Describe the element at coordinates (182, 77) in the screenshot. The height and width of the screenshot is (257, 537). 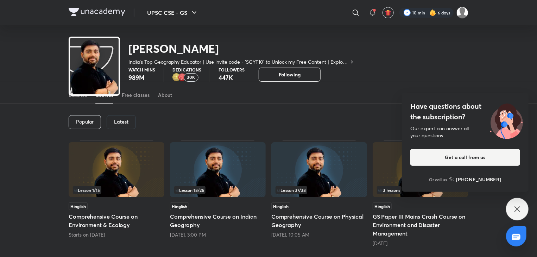
I see `img: educator badge1` at that location.